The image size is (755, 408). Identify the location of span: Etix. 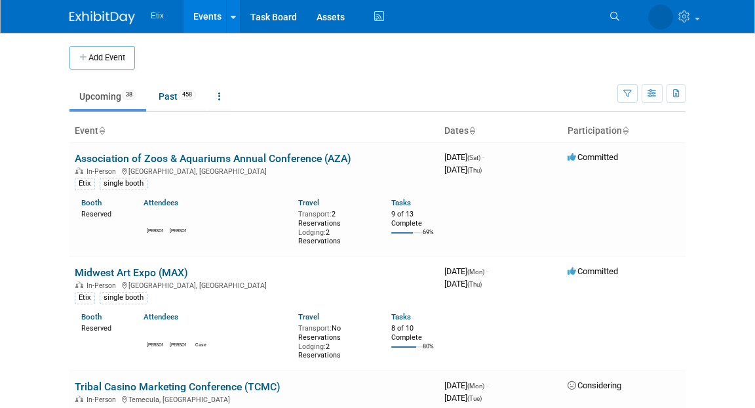
(157, 16).